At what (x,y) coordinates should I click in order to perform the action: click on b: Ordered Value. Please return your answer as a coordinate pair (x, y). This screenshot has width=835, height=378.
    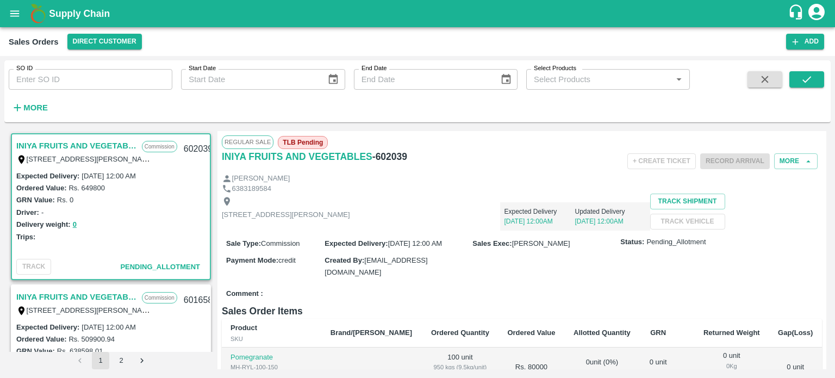
    Looking at the image, I should click on (531, 332).